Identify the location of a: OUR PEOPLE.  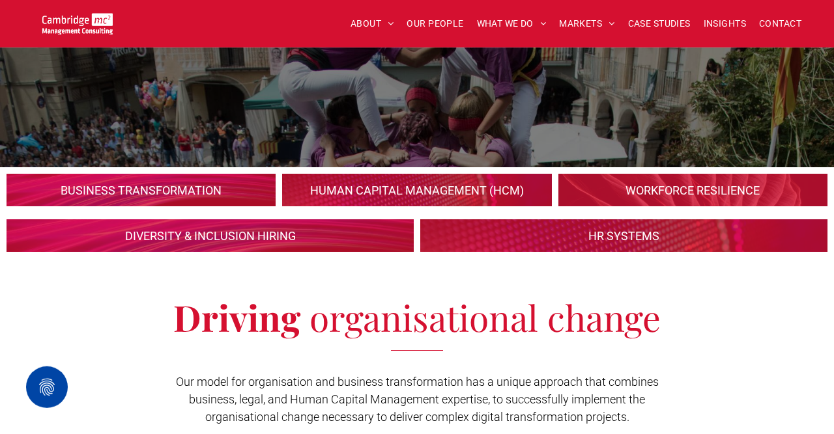
(434, 23).